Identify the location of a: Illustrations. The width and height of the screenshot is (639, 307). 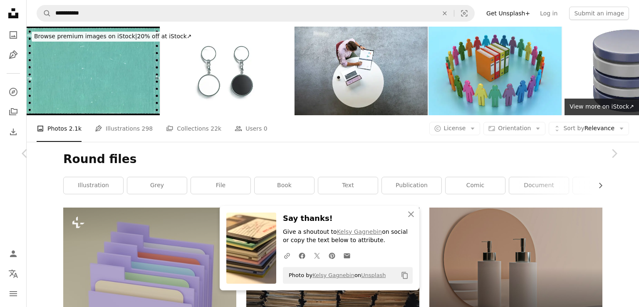
(13, 55).